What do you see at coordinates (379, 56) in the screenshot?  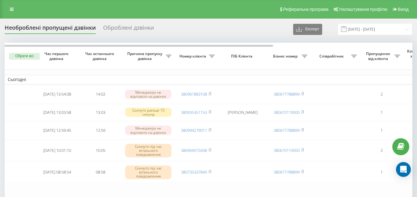 I see `span: Пропущених від клієнта` at bounding box center [379, 56].